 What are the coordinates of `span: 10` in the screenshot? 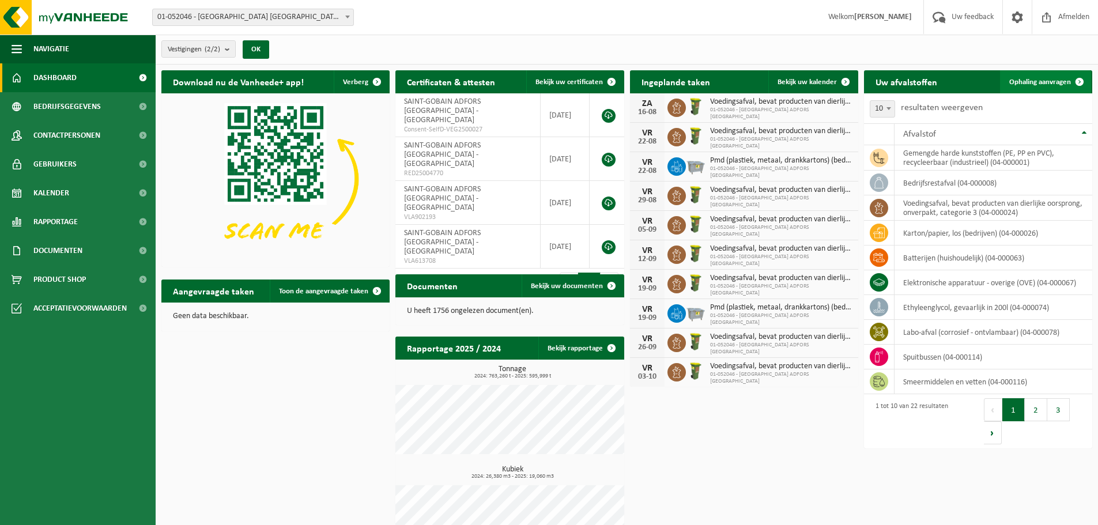 It's located at (882, 109).